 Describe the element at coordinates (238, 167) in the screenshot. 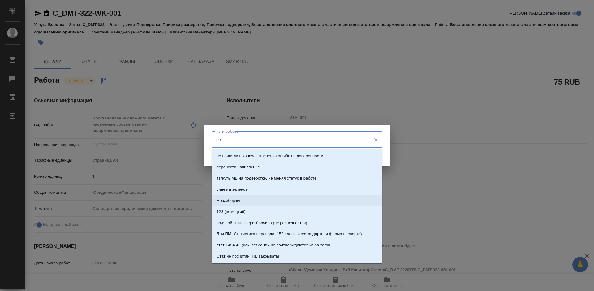

I see `p: перенести начисление` at that location.